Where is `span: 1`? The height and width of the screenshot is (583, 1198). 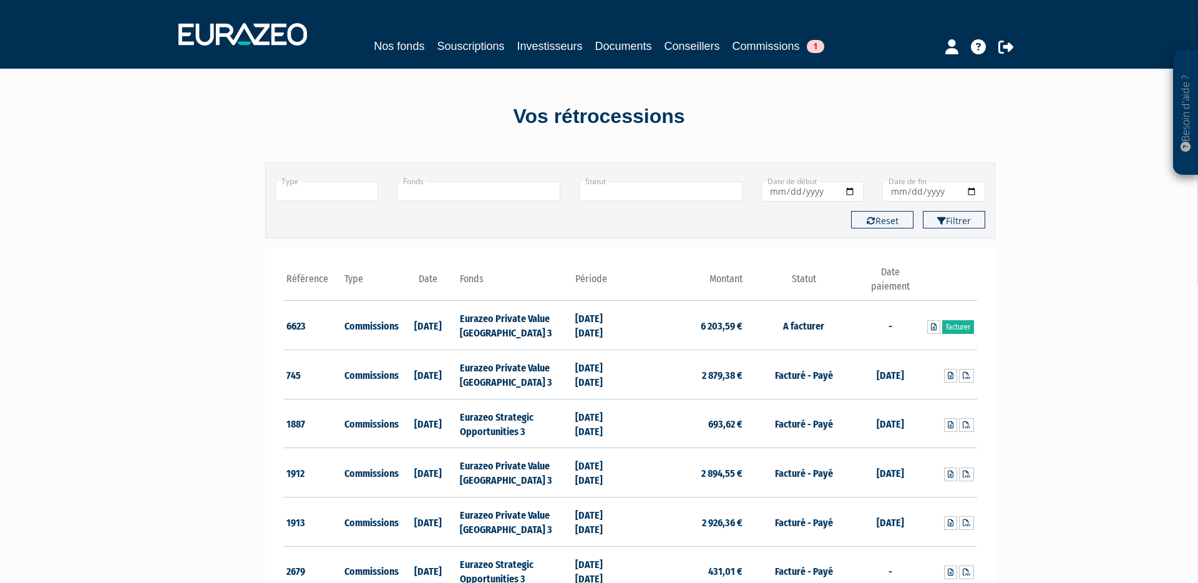
span: 1 is located at coordinates (815, 46).